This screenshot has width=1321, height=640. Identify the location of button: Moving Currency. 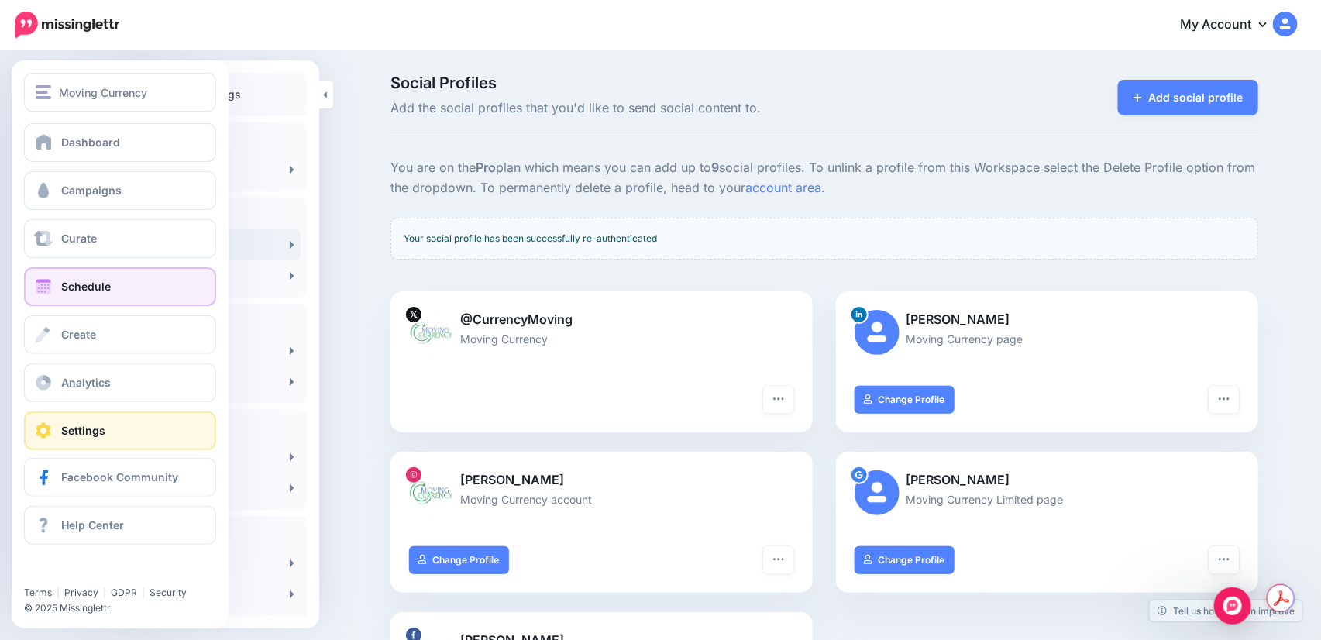
(120, 92).